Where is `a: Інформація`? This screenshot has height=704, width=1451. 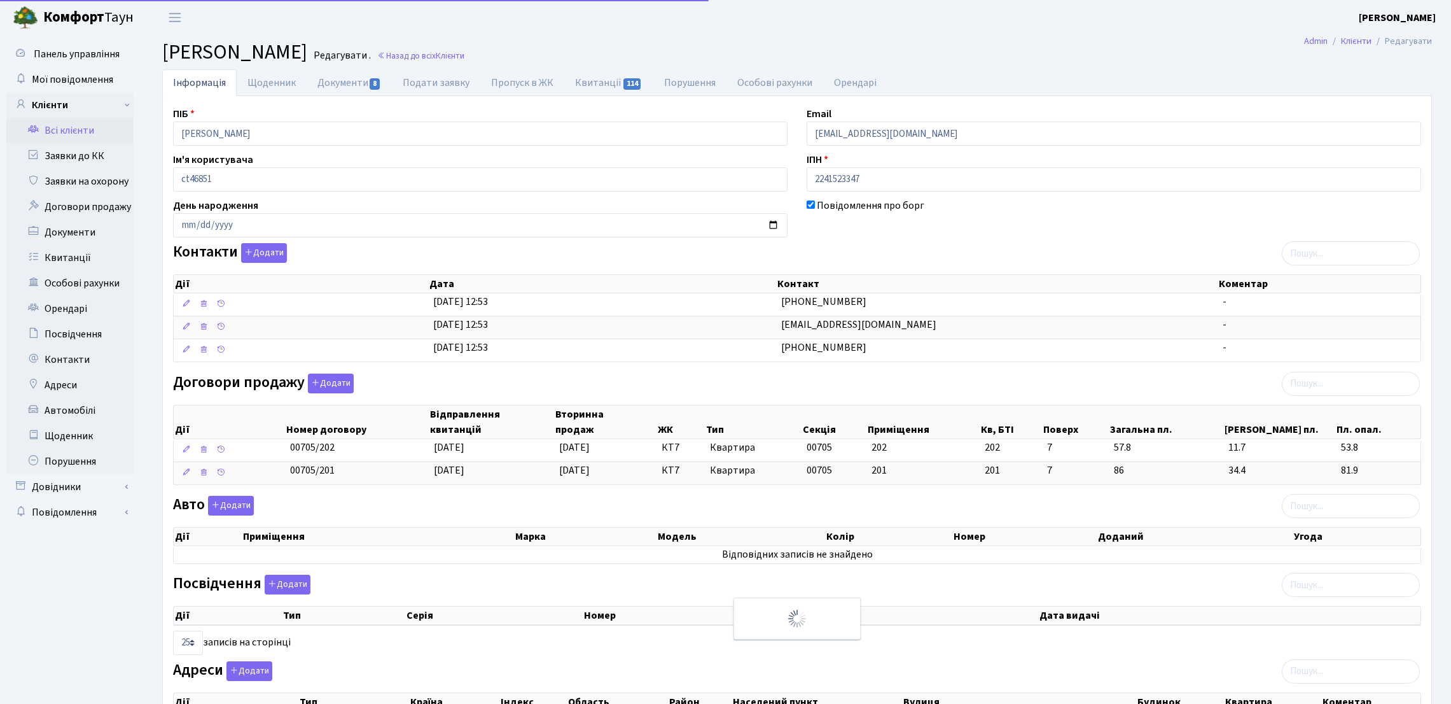 a: Інформація is located at coordinates (199, 83).